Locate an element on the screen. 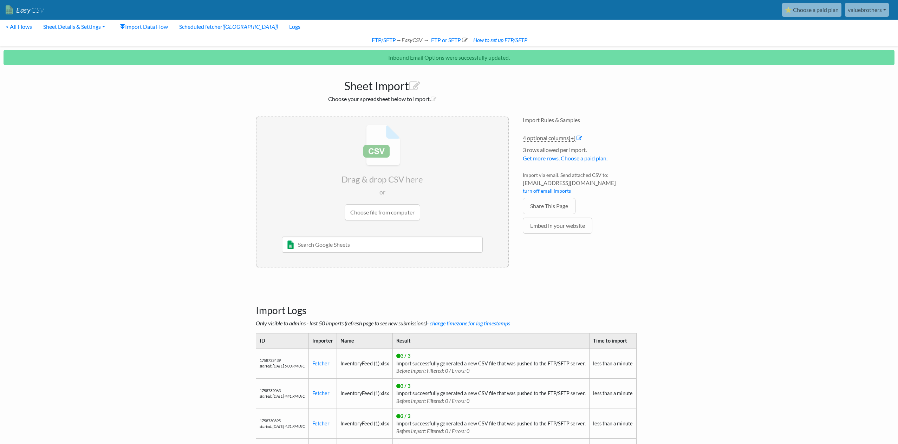 The height and width of the screenshot is (444, 898). th: Result is located at coordinates (491, 341).